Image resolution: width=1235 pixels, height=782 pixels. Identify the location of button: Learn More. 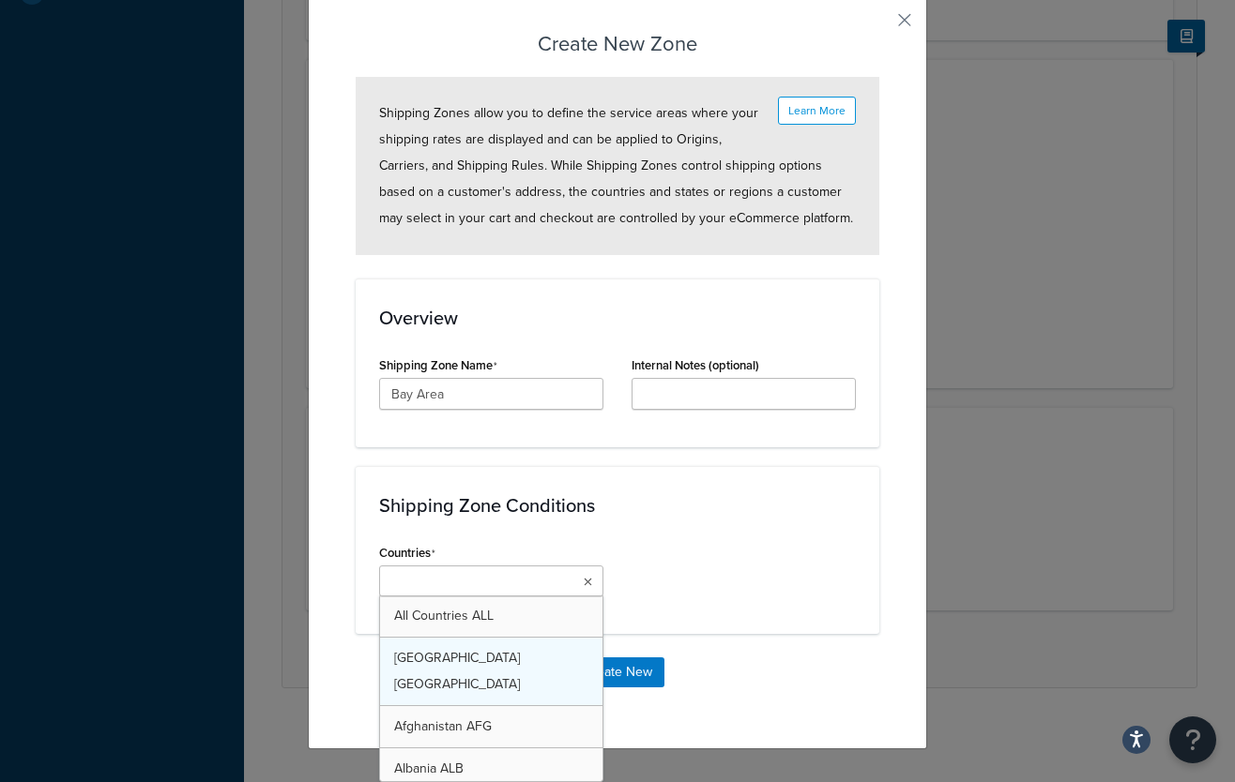
(816, 111).